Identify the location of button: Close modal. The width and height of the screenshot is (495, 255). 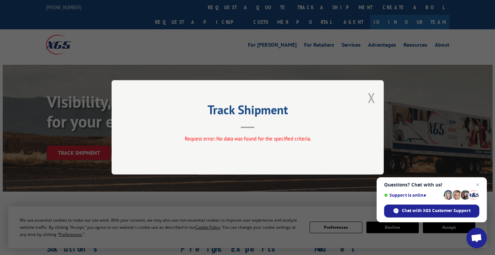
(372, 97).